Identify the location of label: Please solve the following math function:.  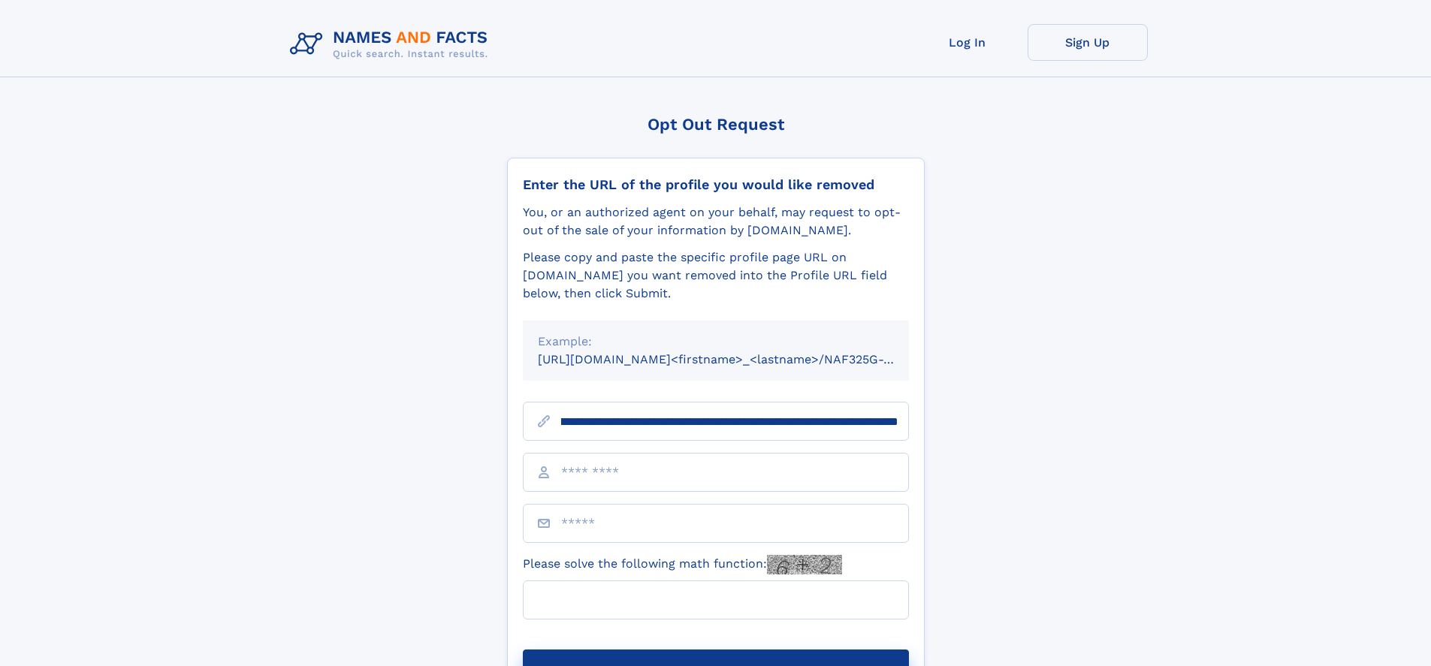
(682, 565).